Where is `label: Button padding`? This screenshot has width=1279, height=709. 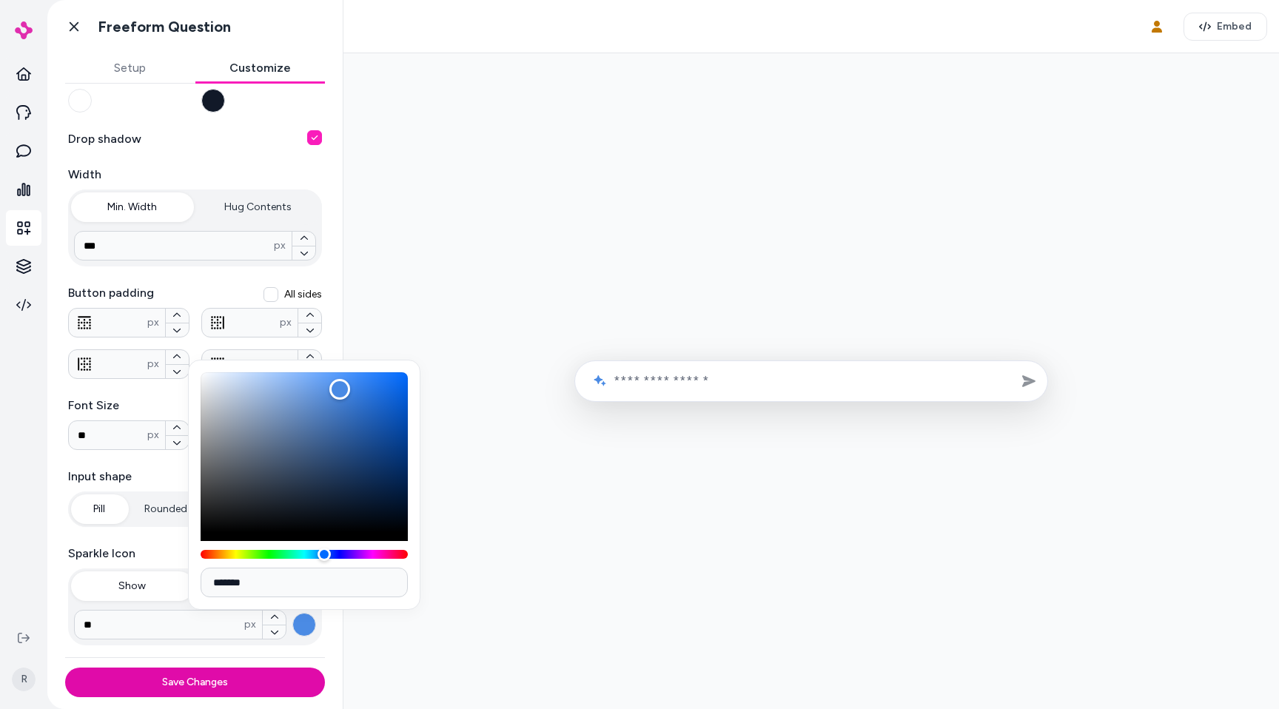
label: Button padding is located at coordinates (195, 293).